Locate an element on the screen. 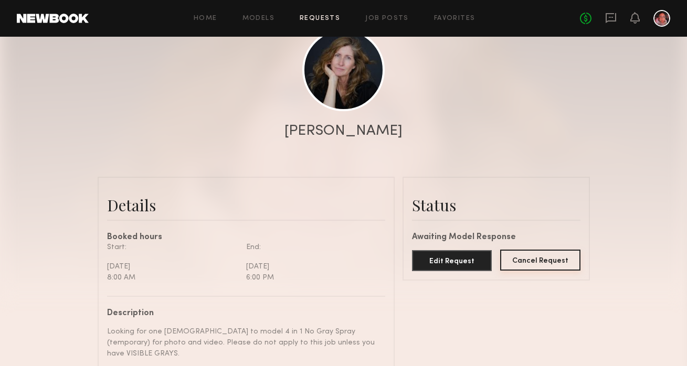  button: Cancel Request is located at coordinates (540, 260).